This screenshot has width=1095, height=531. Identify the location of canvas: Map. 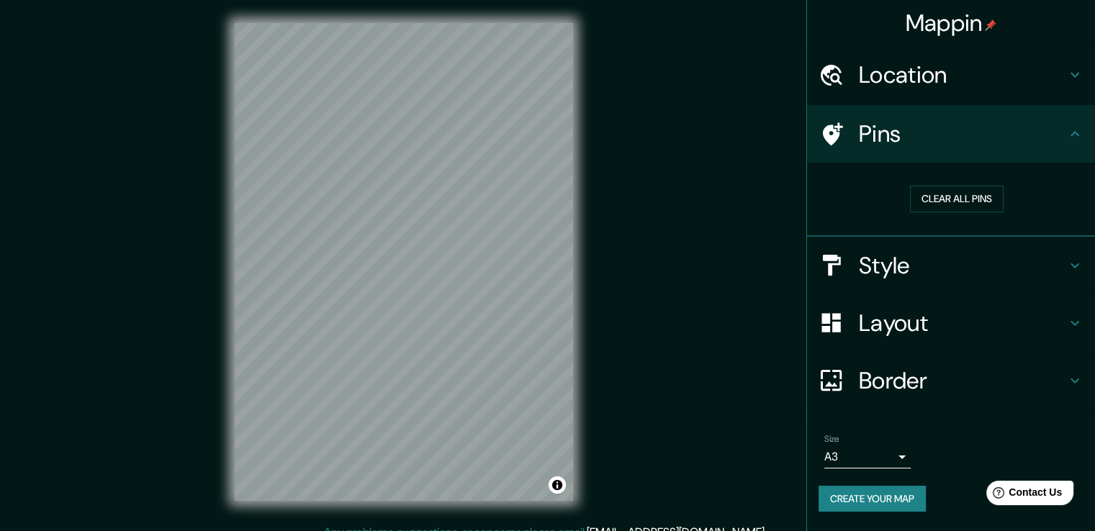
(404, 262).